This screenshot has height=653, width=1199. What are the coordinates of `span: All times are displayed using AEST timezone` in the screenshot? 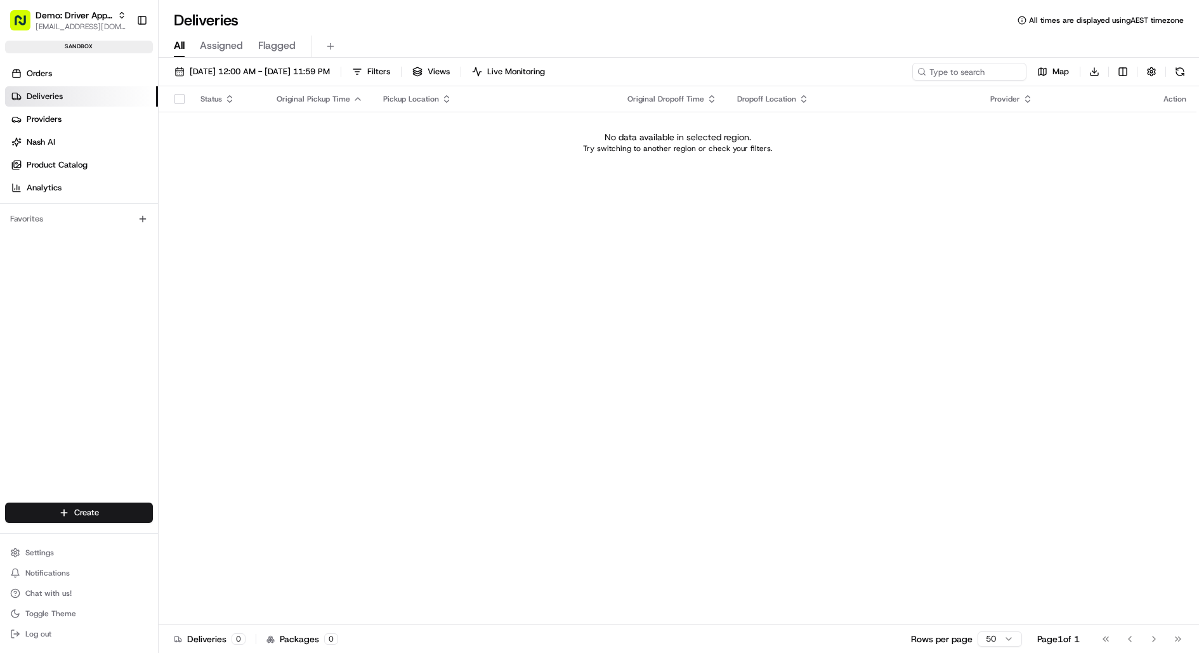 It's located at (1106, 20).